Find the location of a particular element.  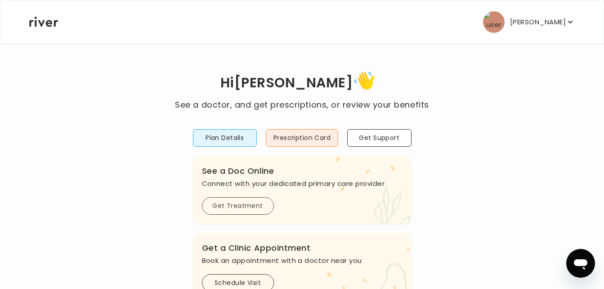

button: Plan Details is located at coordinates (225, 138).